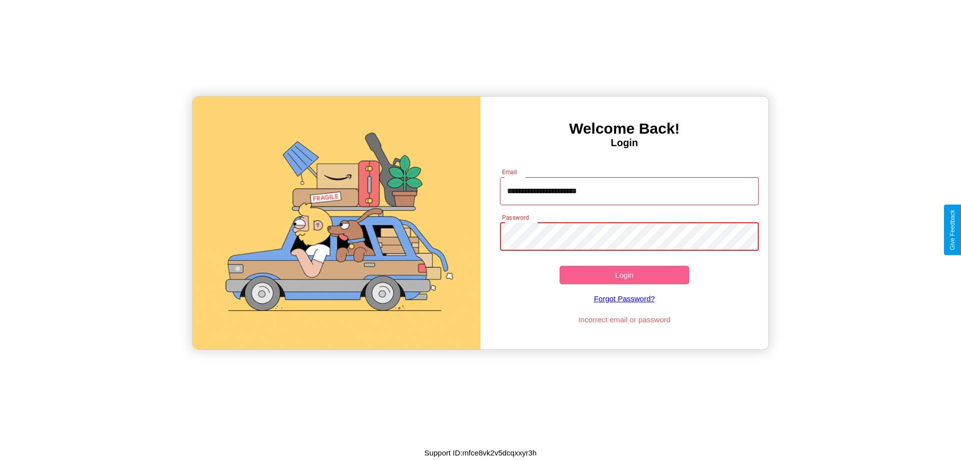 The height and width of the screenshot is (460, 961). What do you see at coordinates (625, 319) in the screenshot?
I see `p: Incorrect email or password` at bounding box center [625, 319].